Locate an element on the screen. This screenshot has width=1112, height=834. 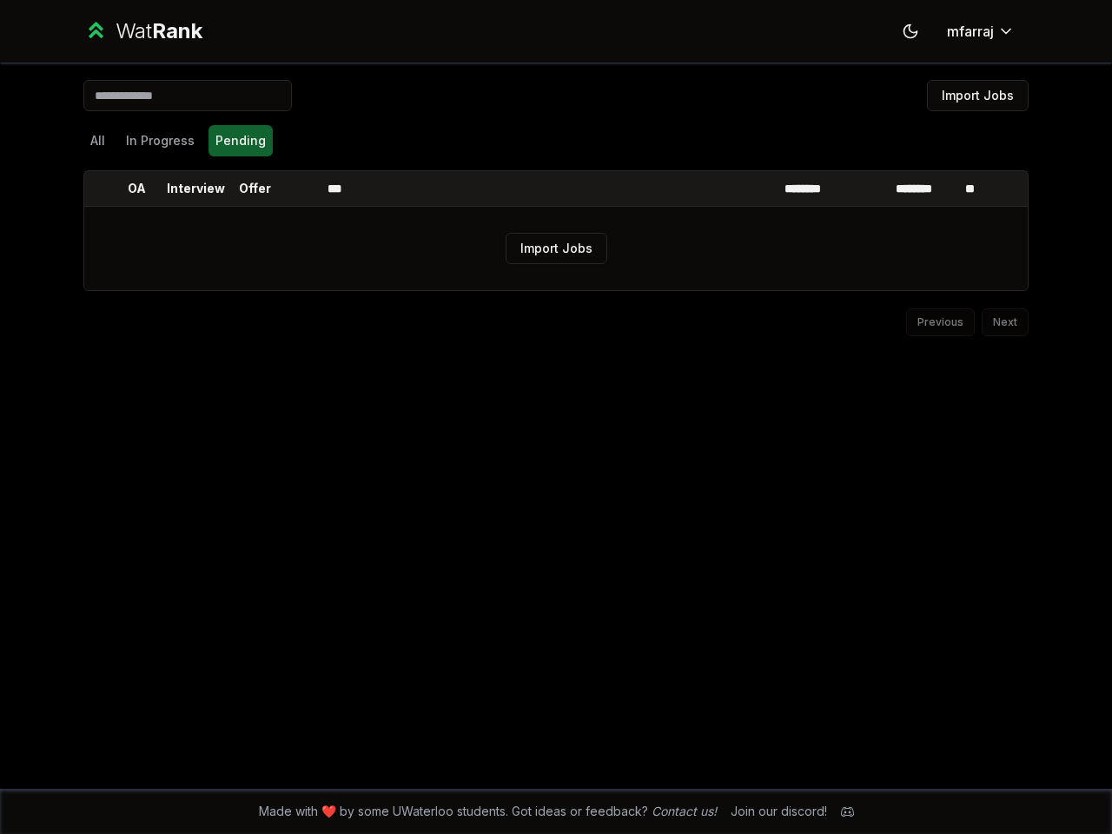
button: All is located at coordinates (97, 141).